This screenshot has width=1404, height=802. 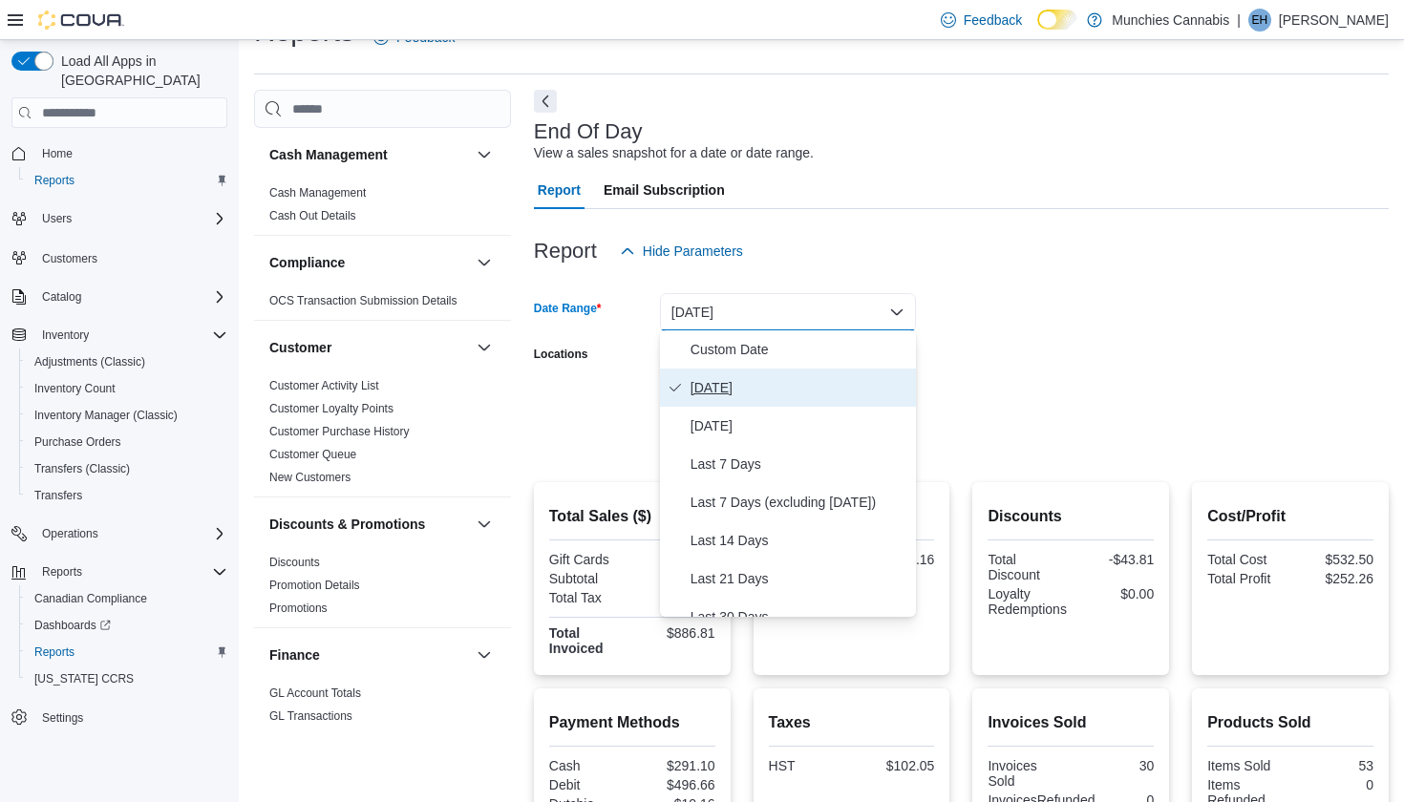 What do you see at coordinates (127, 442) in the screenshot?
I see `button: Purchase Orders` at bounding box center [127, 442].